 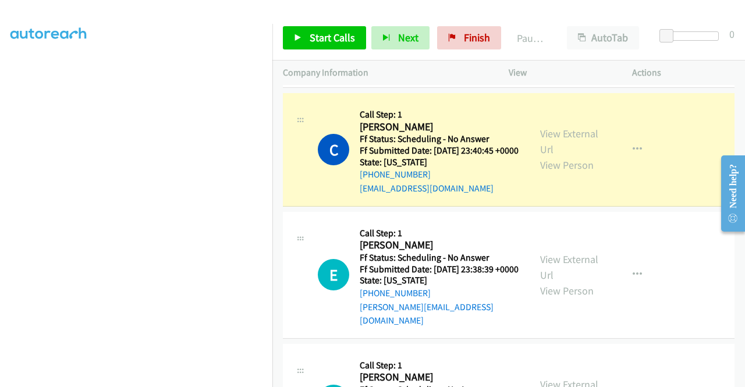 What do you see at coordinates (469, 38) in the screenshot?
I see `a: Finish` at bounding box center [469, 38].